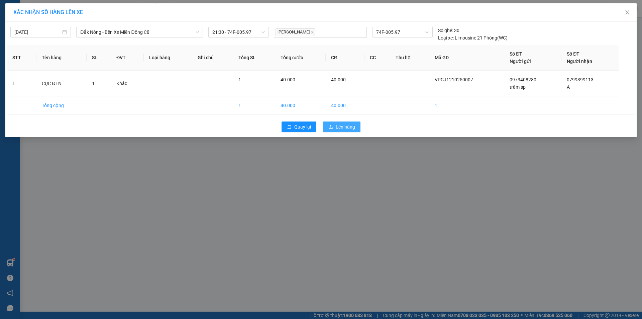 This screenshot has width=642, height=319. What do you see at coordinates (289, 127) in the screenshot?
I see `span: rollback` at bounding box center [289, 127].